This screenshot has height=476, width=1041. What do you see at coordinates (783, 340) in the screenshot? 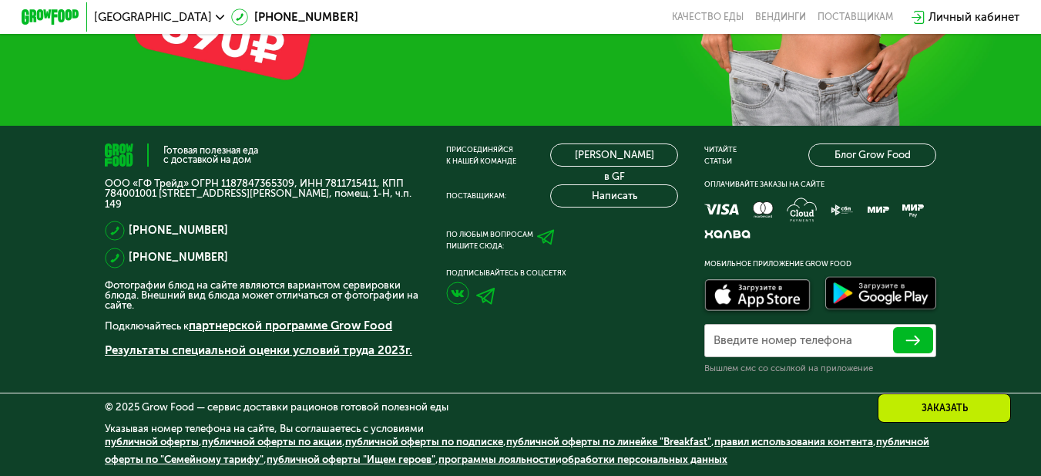
I see `label: Введите номер телефона` at bounding box center [783, 340].